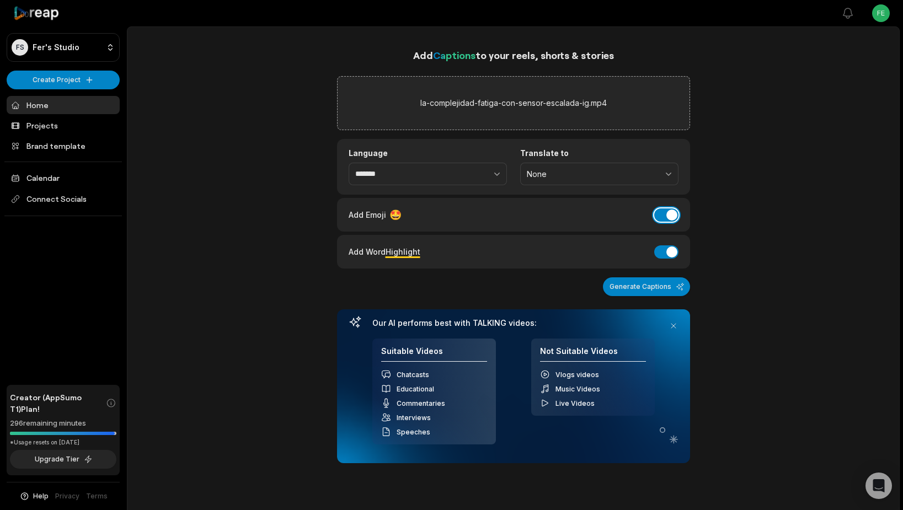 The width and height of the screenshot is (903, 510). I want to click on span: Vlogs videos, so click(577, 374).